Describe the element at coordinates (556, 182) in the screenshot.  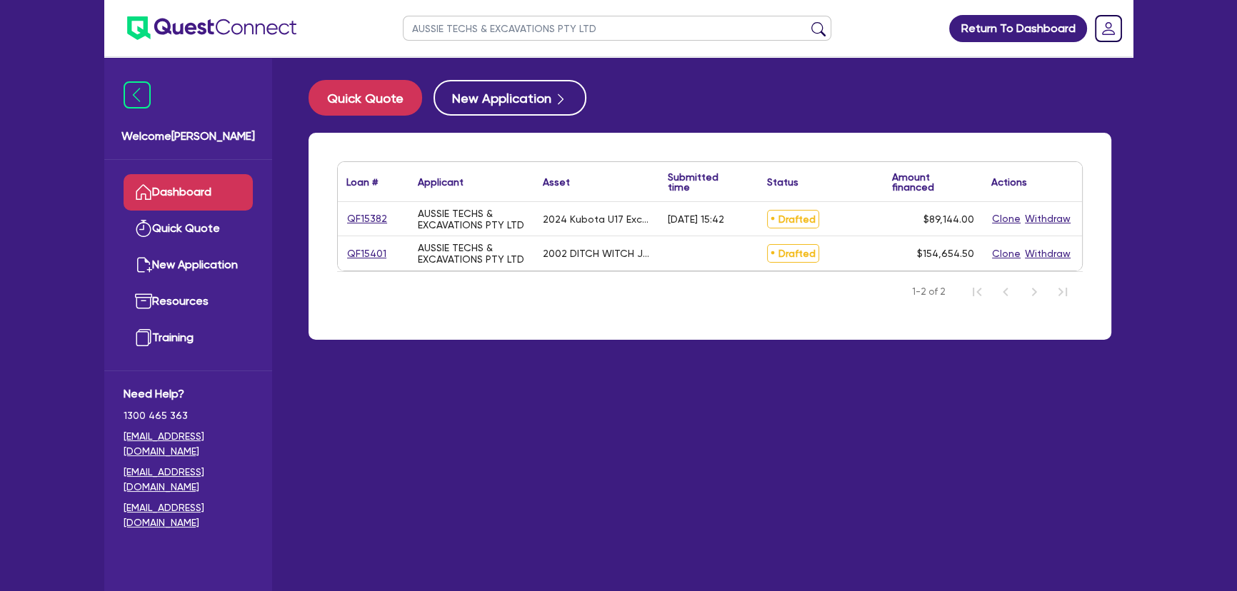
I see `div: Asset` at that location.